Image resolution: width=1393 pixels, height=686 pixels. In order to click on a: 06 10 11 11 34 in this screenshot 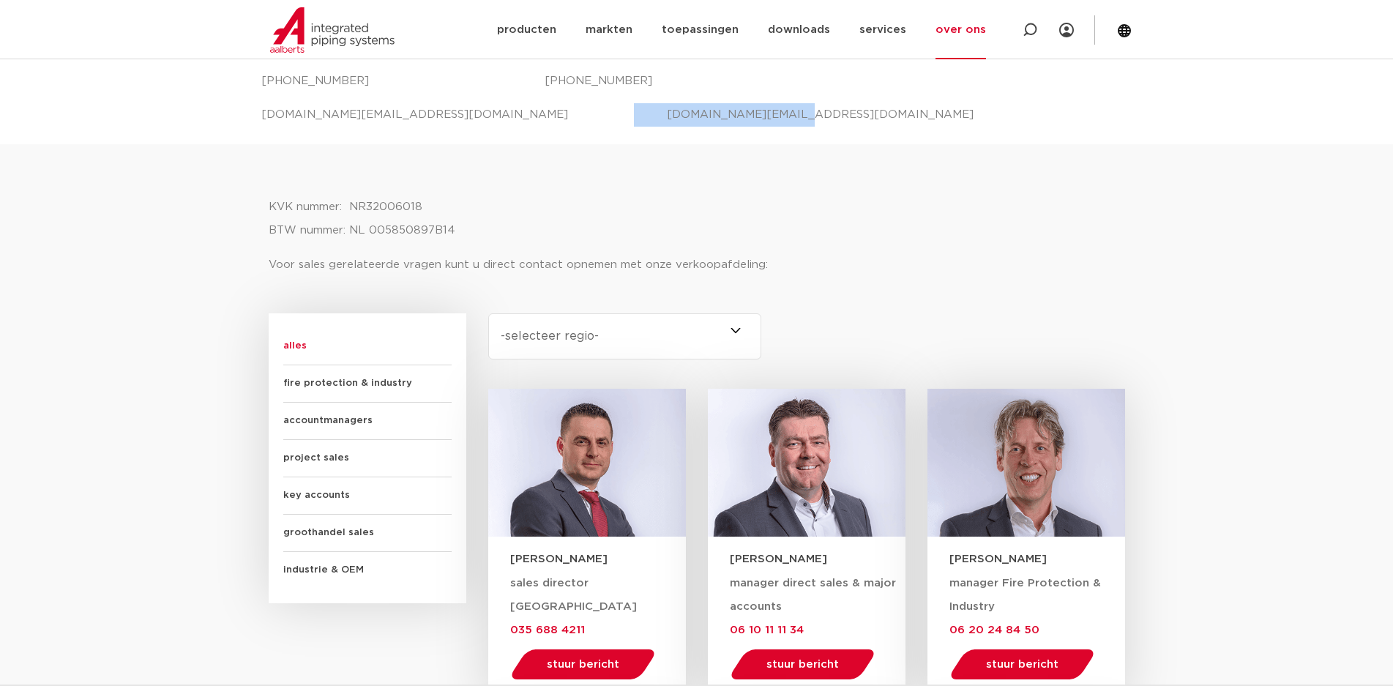, I will do `click(766, 629)`.